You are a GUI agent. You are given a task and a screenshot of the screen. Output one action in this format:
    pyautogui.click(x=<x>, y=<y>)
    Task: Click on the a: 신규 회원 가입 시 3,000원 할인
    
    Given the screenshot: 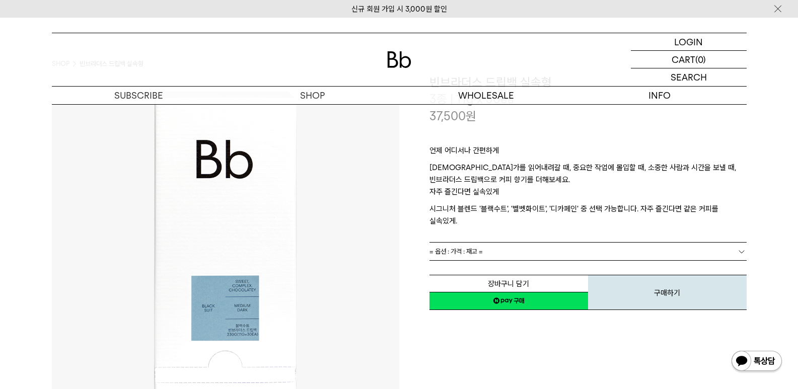 What is the action you would take?
    pyautogui.click(x=399, y=9)
    